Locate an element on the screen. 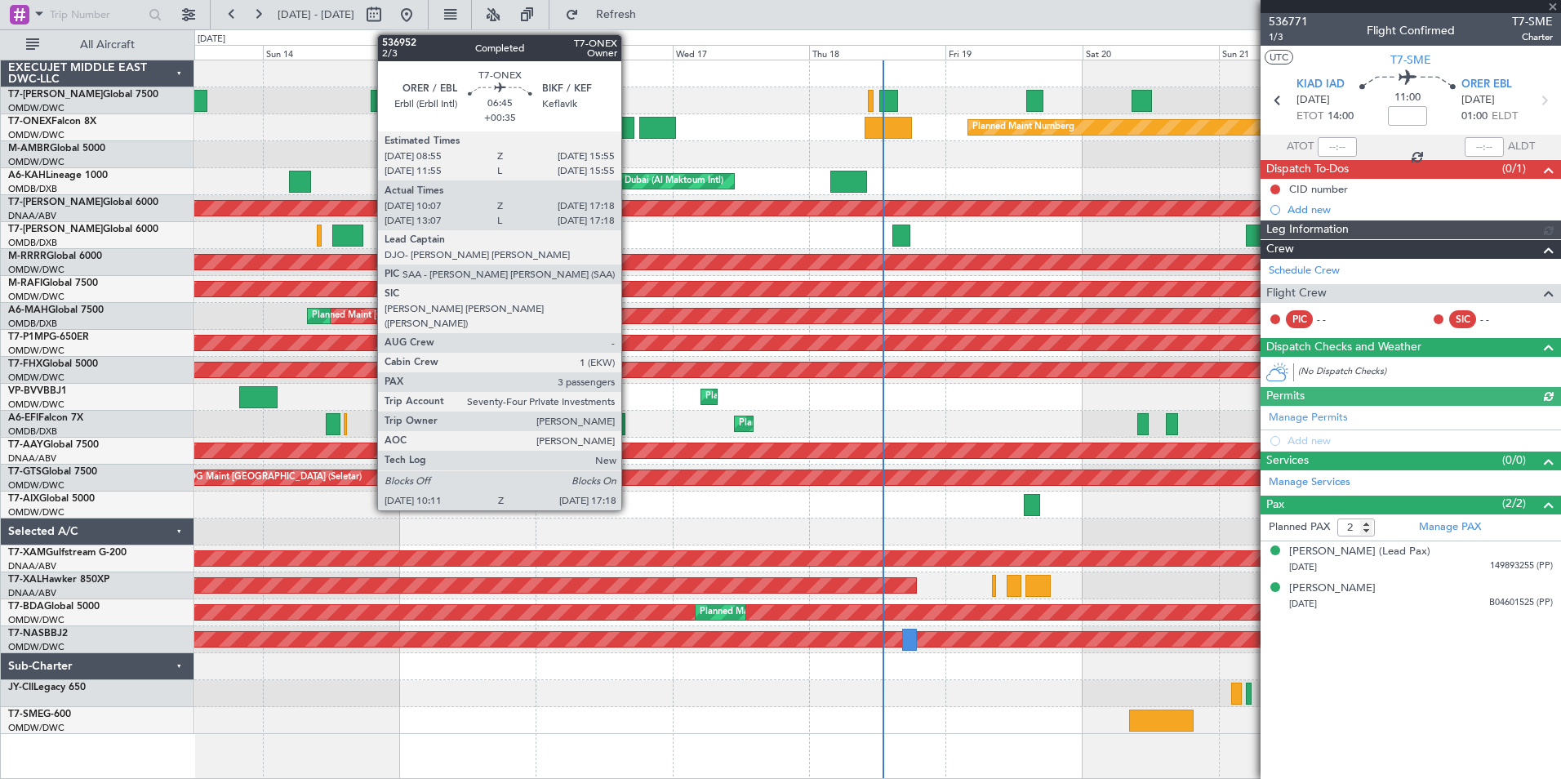  span: (2/2) is located at coordinates (1514, 503).